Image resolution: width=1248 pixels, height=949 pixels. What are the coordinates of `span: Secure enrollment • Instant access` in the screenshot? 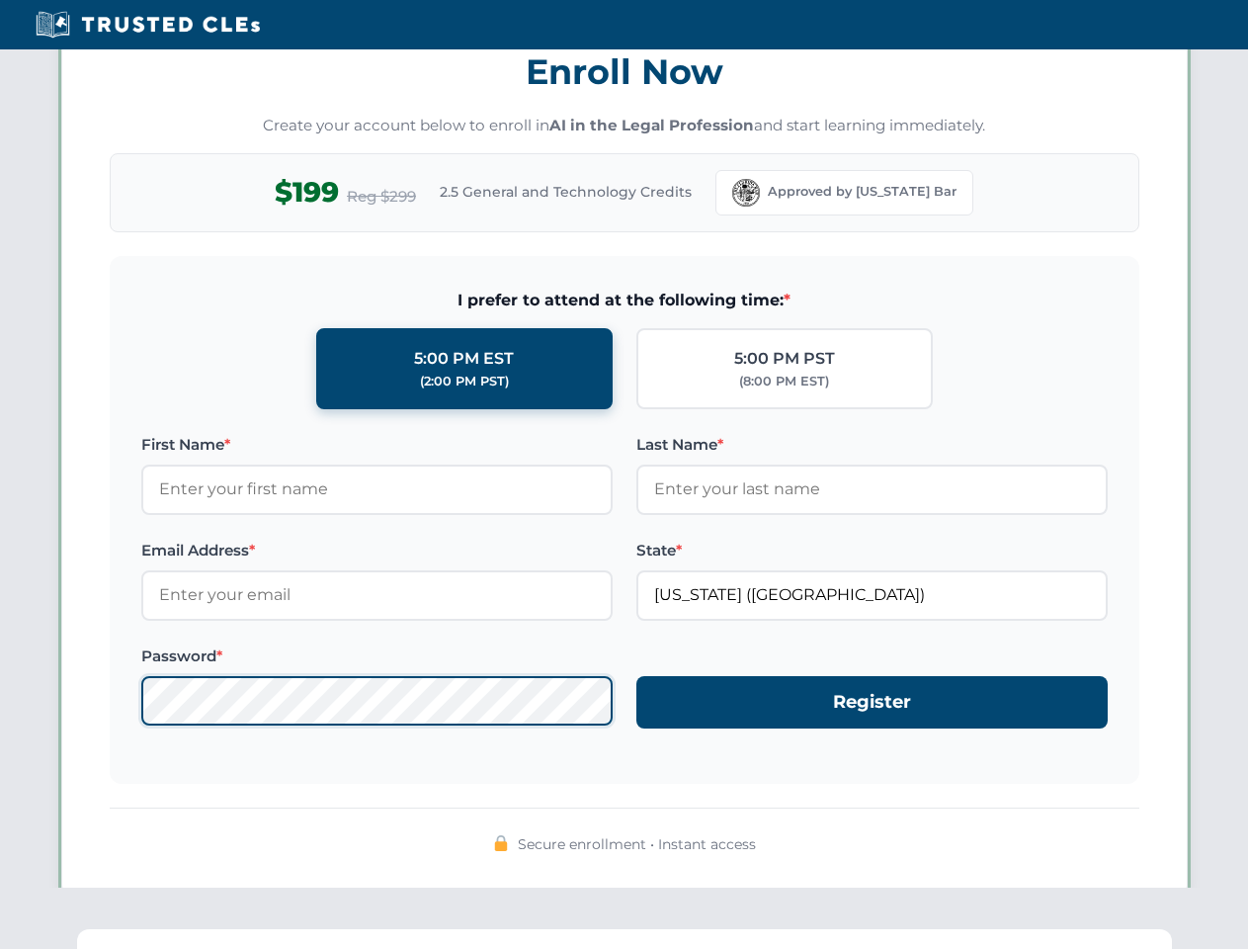 It's located at (637, 844).